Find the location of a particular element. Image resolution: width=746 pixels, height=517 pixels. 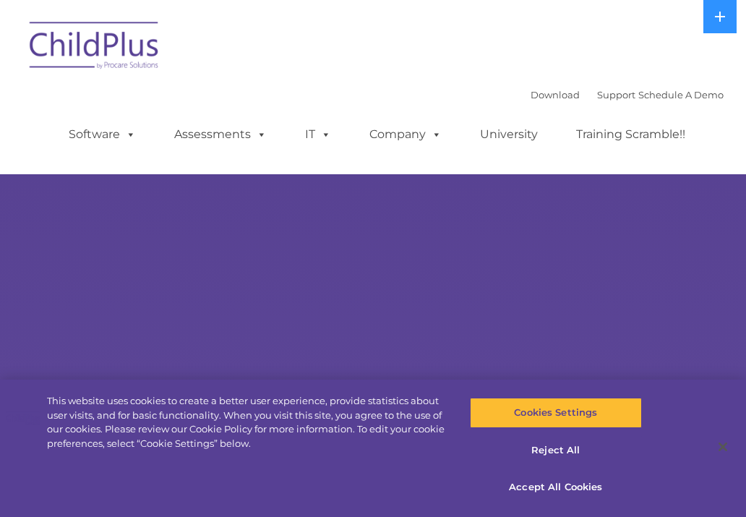

button: Reject All is located at coordinates (555, 450).